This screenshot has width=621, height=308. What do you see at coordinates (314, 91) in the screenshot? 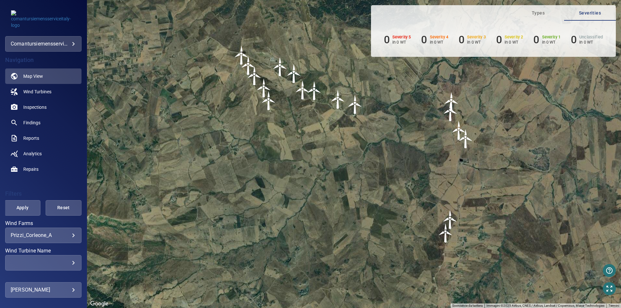
I see `gmp-advanced-marker: CO10` at bounding box center [314, 91].